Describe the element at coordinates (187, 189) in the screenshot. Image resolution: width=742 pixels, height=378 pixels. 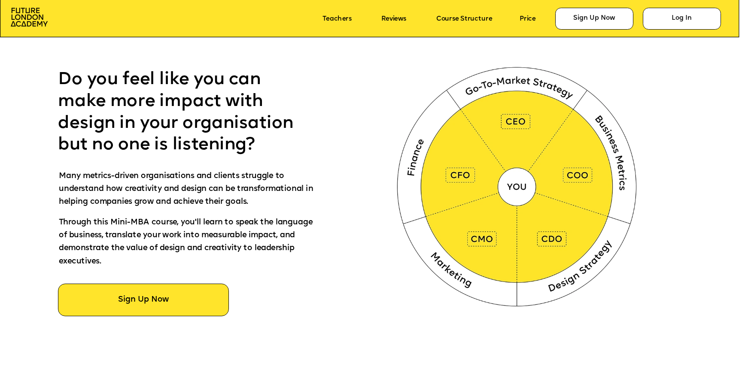
I see `span: Many metrics-driven organisations and clients struggle to understand how creativity and design ca...` at that location.